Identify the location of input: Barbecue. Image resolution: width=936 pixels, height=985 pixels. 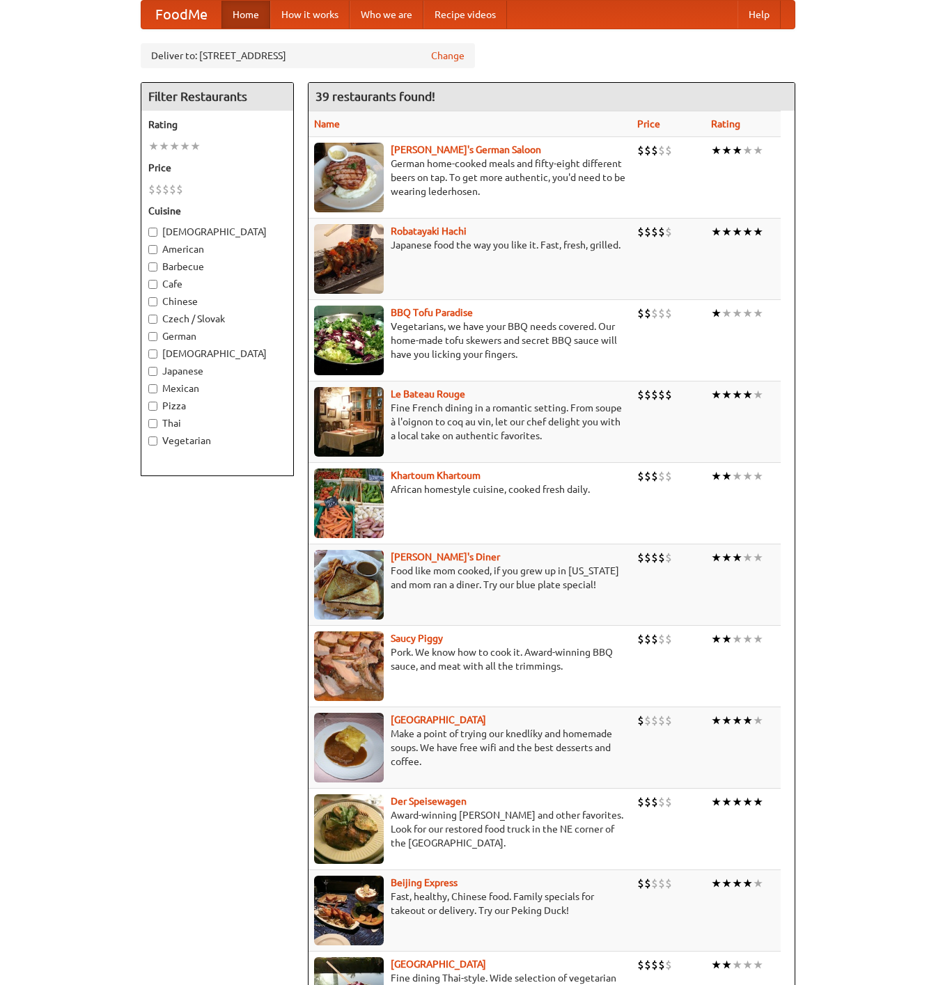
(152, 267).